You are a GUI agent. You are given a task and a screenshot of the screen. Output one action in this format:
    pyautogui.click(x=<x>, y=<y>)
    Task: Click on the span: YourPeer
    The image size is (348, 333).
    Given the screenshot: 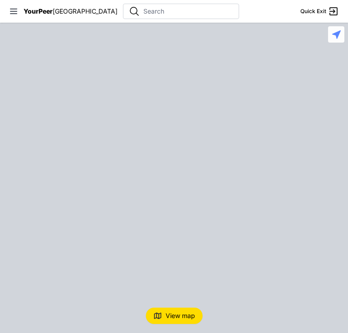 What is the action you would take?
    pyautogui.click(x=38, y=11)
    